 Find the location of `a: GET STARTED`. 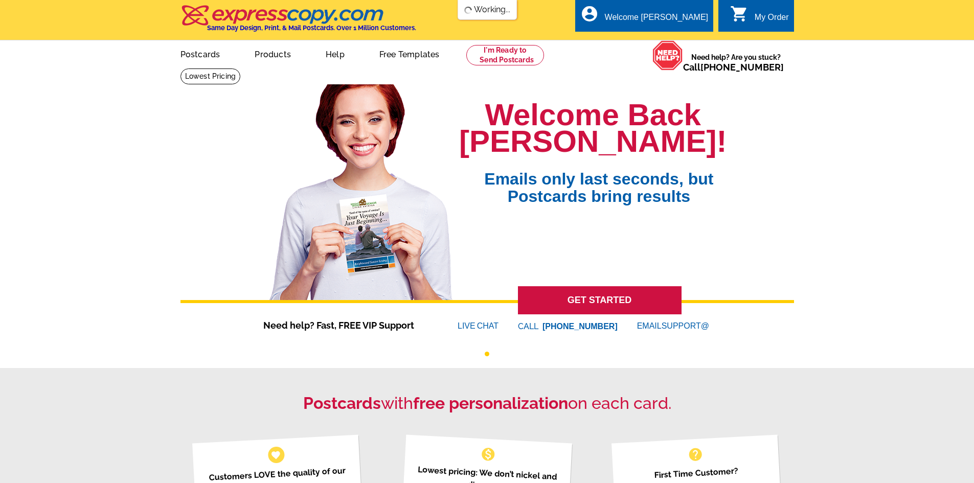

a: GET STARTED is located at coordinates (600, 300).